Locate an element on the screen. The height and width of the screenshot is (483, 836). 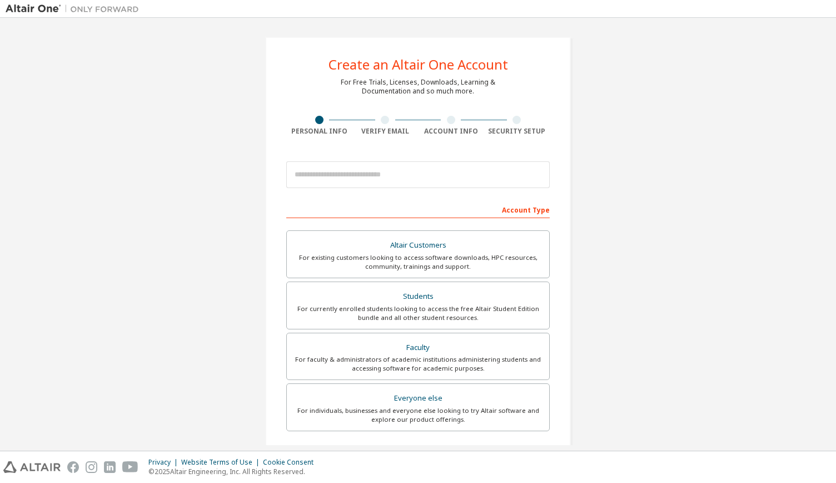
div: For existing customers looking to access software downloads, HPC resources, community, trainings ... is located at coordinates (418, 262).